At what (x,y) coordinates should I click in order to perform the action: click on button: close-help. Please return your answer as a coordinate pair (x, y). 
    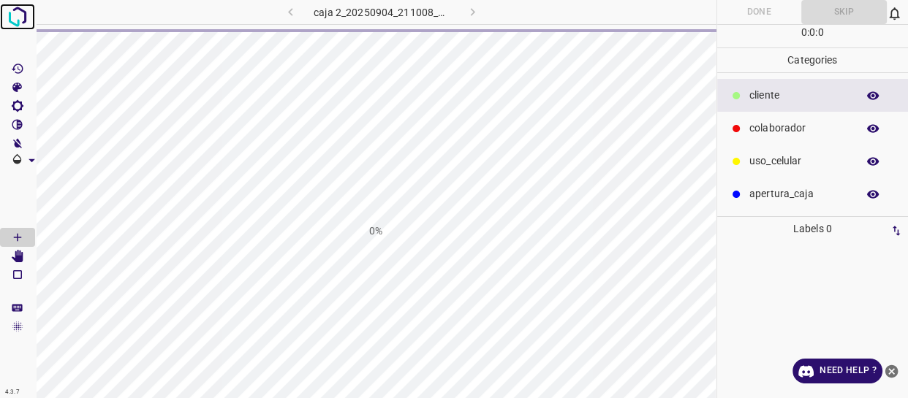
    Looking at the image, I should click on (891, 371).